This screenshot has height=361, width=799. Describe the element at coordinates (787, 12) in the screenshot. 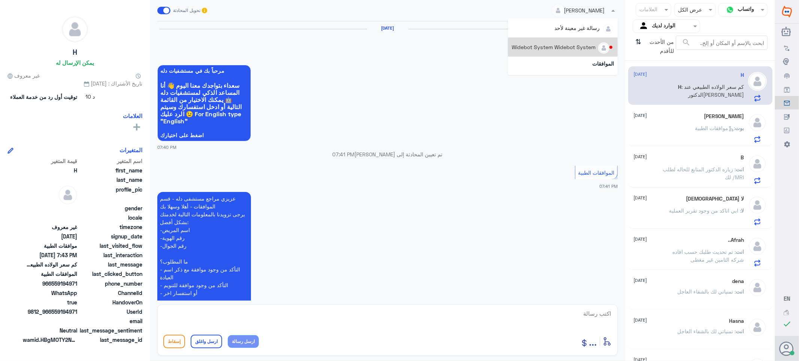

I see `img: Widebot Logo` at that location.